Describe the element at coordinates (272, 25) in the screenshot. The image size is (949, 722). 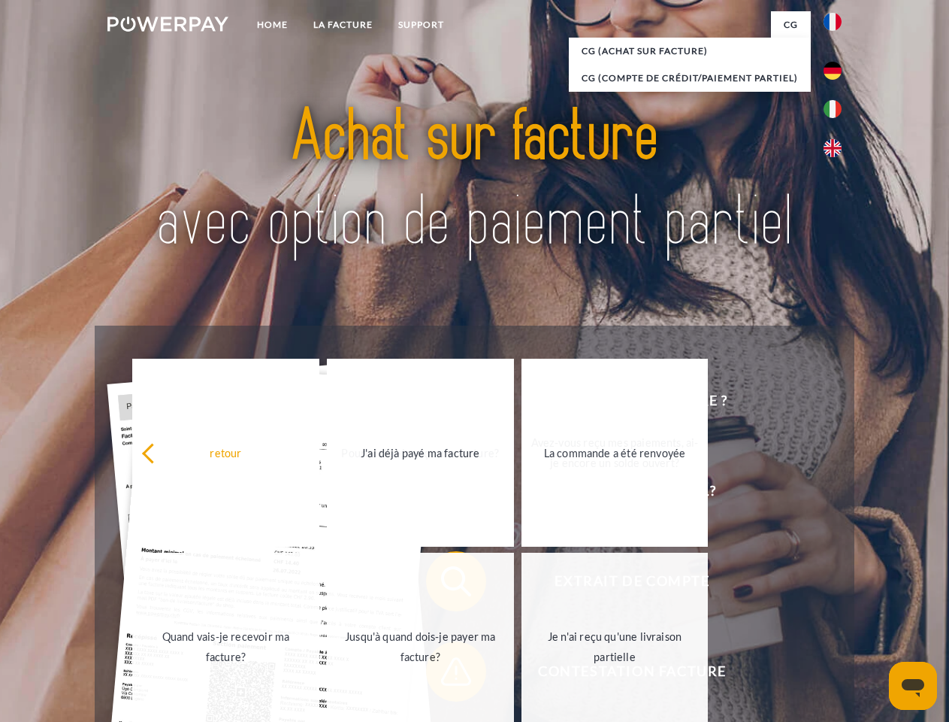
I see `a: Home` at that location.